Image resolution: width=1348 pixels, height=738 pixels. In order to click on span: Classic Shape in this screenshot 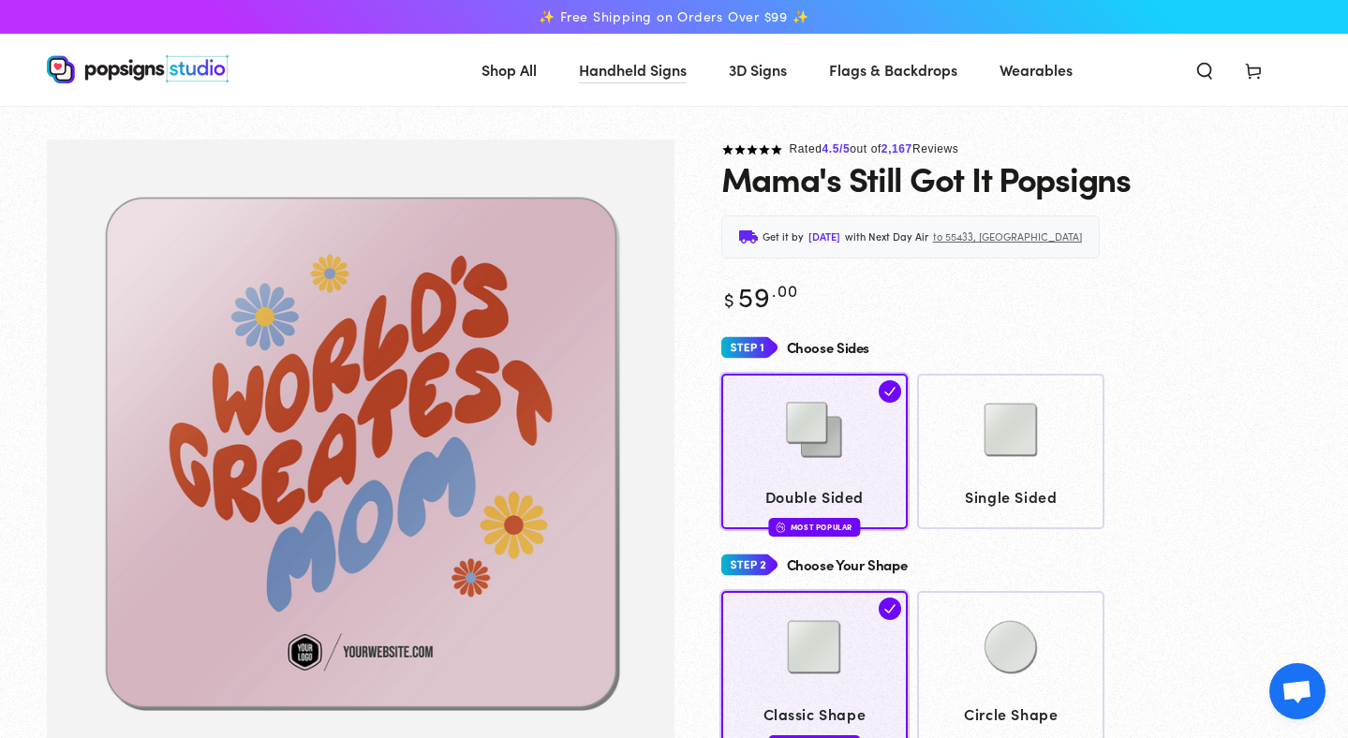, I will do `click(814, 714)`.